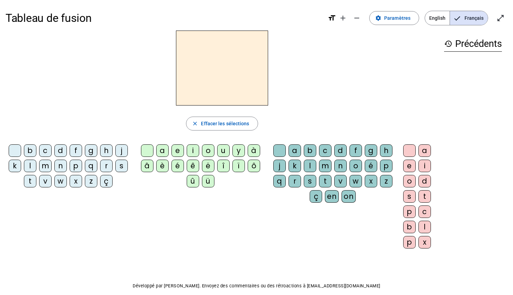 The height and width of the screenshot is (295, 513). I want to click on div: â, so click(147, 166).